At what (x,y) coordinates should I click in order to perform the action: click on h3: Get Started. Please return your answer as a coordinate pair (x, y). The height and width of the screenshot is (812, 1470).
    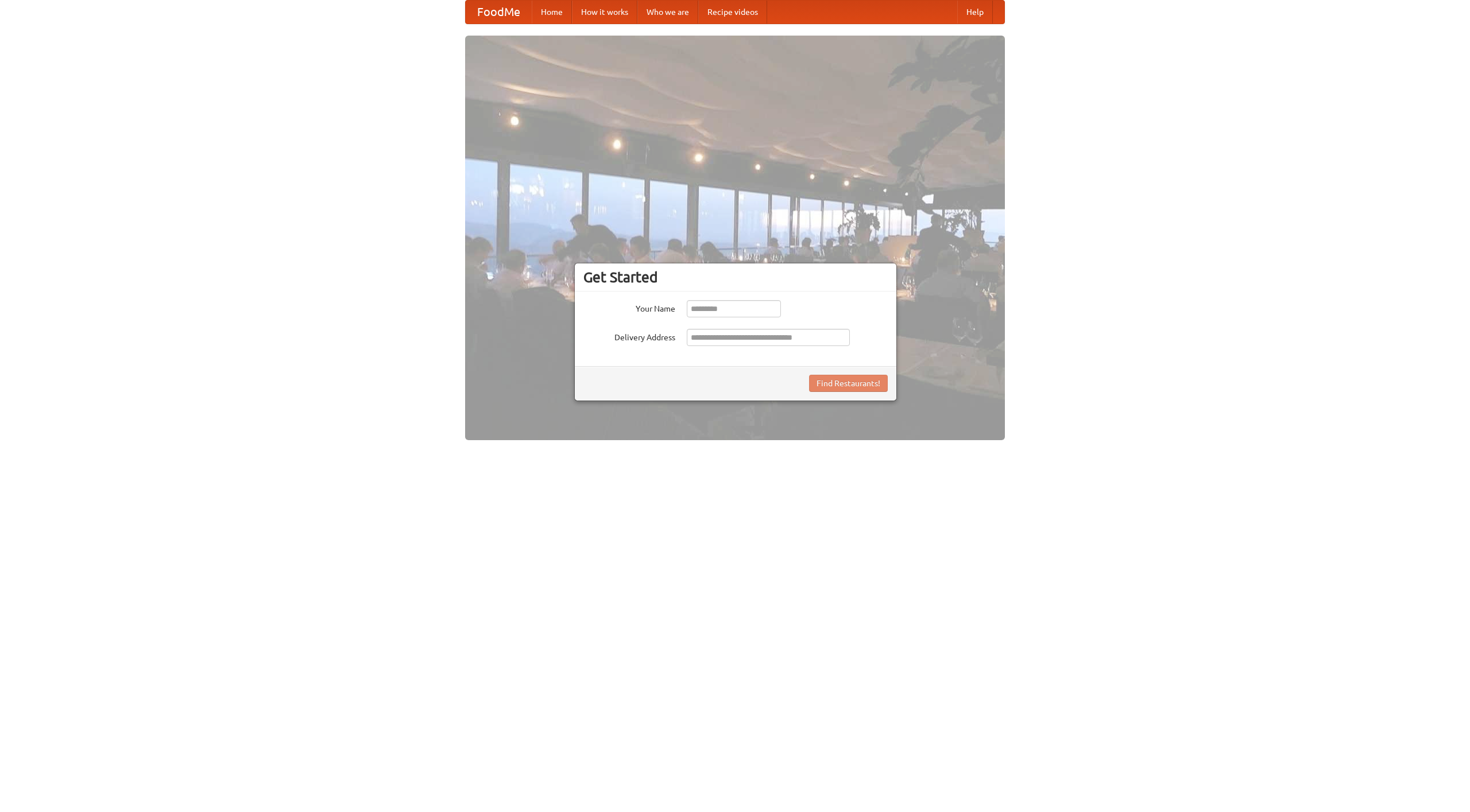
    Looking at the image, I should click on (735, 278).